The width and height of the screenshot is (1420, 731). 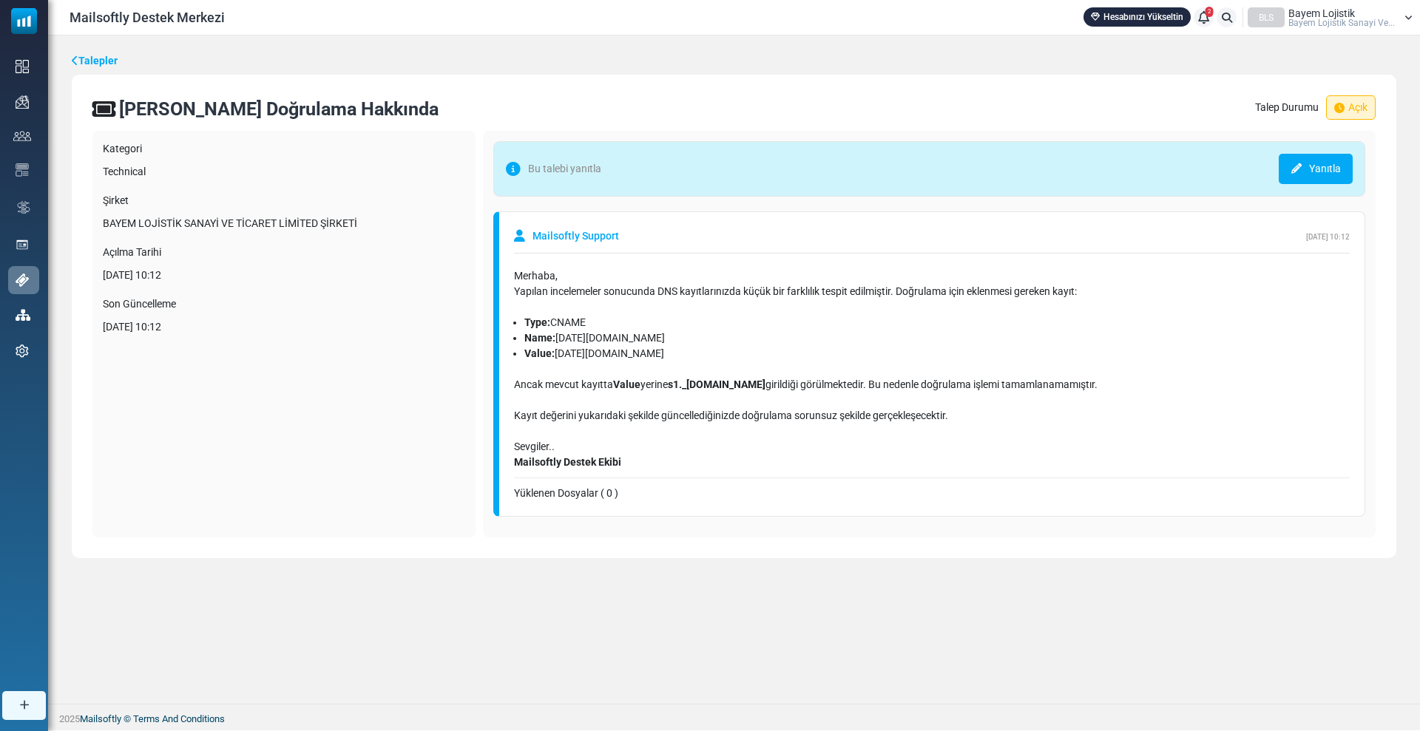 I want to click on div: Technical, so click(x=284, y=172).